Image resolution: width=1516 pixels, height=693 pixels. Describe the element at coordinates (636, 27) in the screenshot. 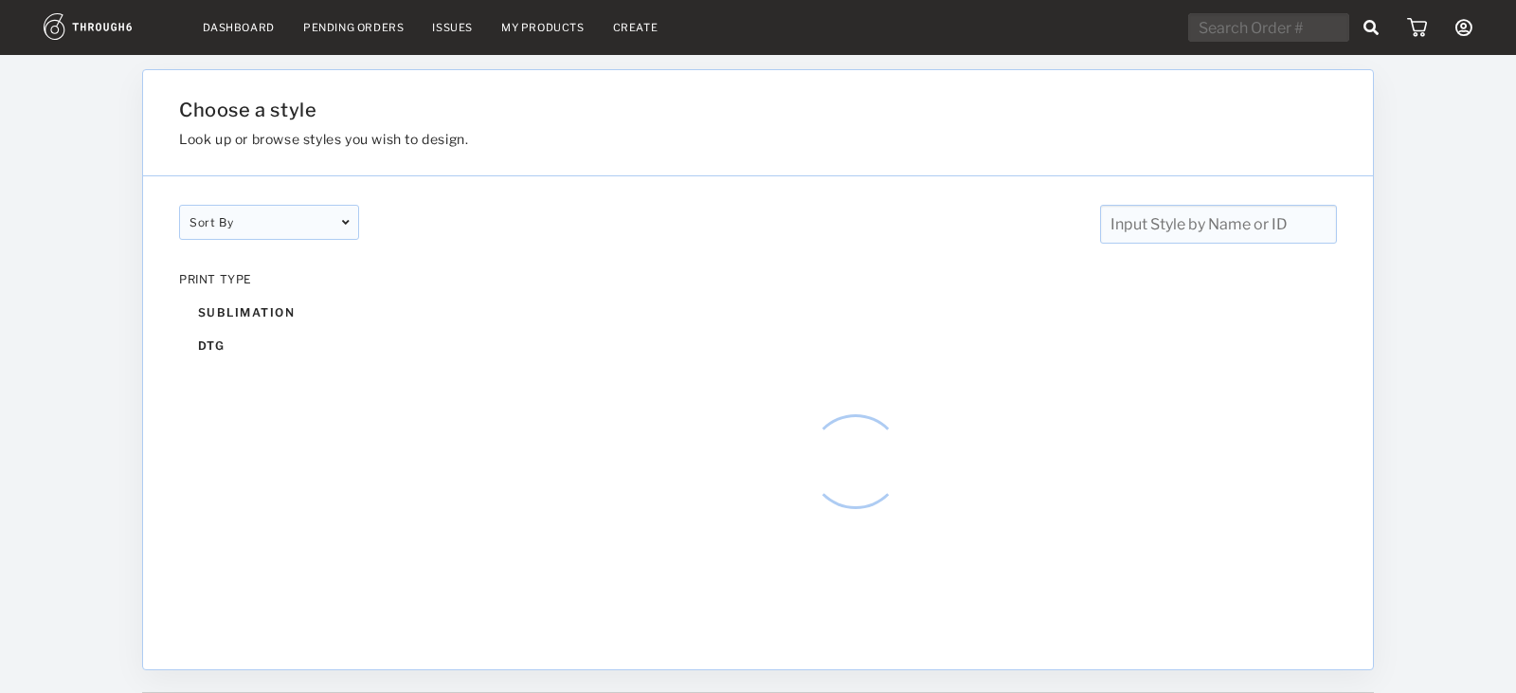

I see `a: Create` at that location.